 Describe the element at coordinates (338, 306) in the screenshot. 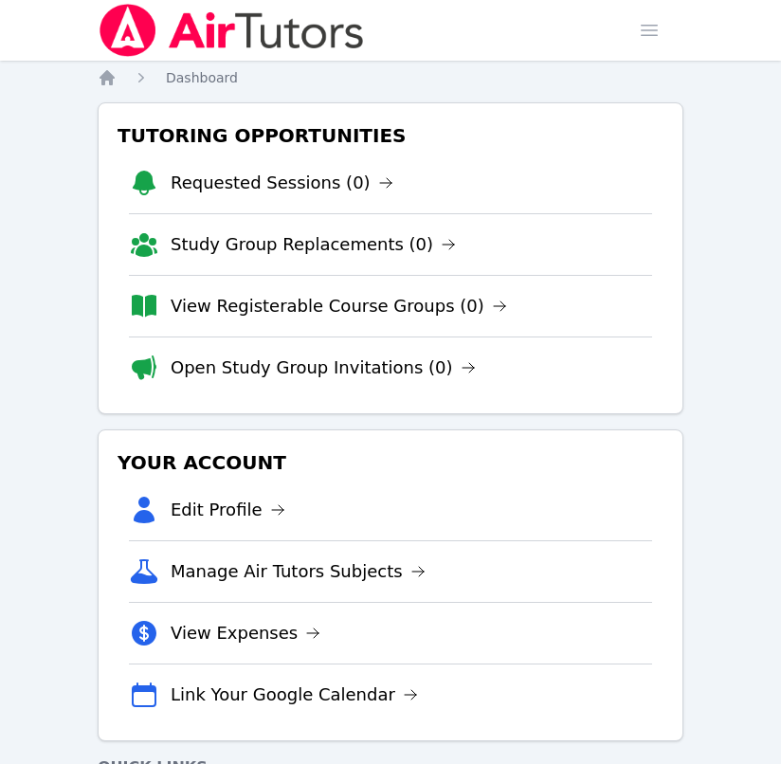

I see `a: View Registerable Course Groups (0)` at that location.